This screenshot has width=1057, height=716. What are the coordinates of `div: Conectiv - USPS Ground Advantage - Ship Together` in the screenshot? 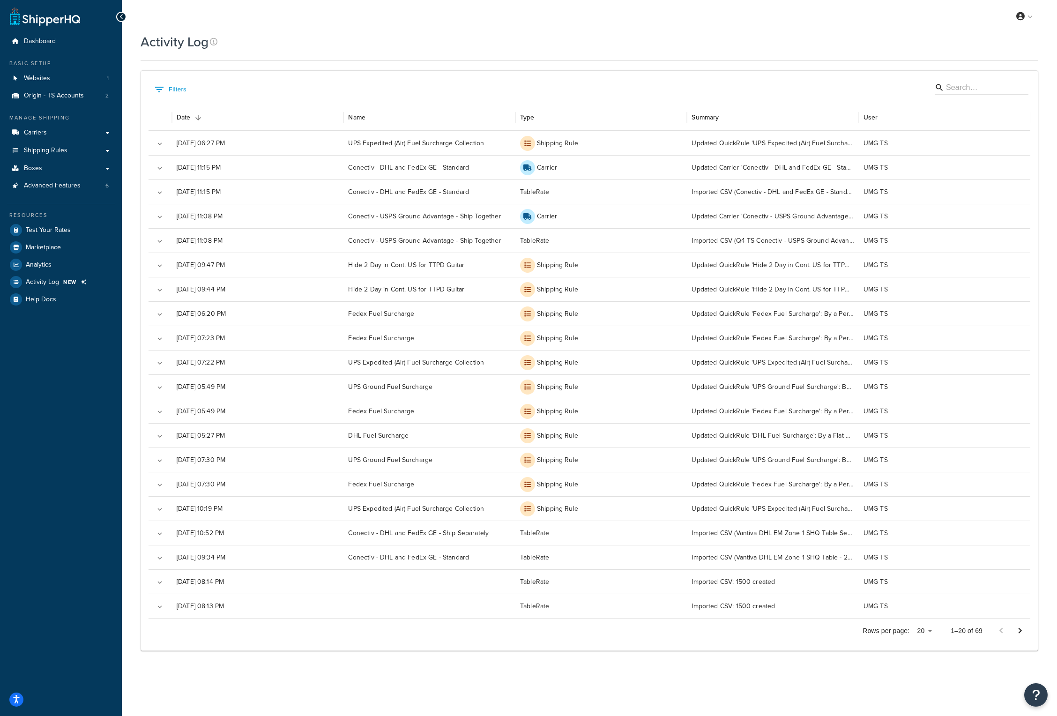 It's located at (429, 240).